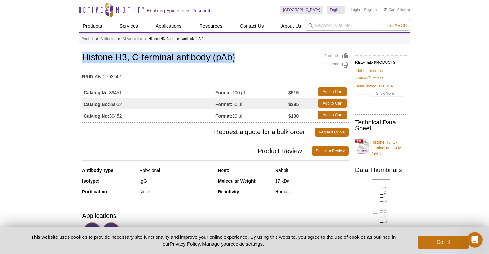  Describe the element at coordinates (330, 151) in the screenshot. I see `a: Submit a Review` at that location.